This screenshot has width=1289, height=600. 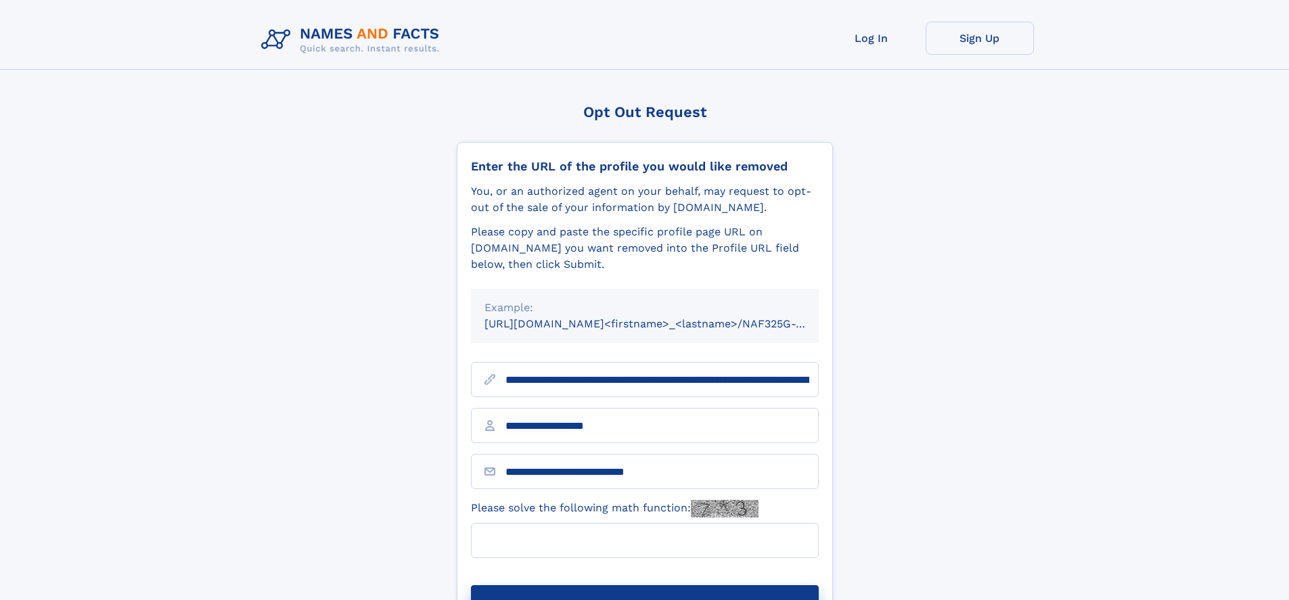 What do you see at coordinates (615, 509) in the screenshot?
I see `label: Please solve the following math function:` at bounding box center [615, 509].